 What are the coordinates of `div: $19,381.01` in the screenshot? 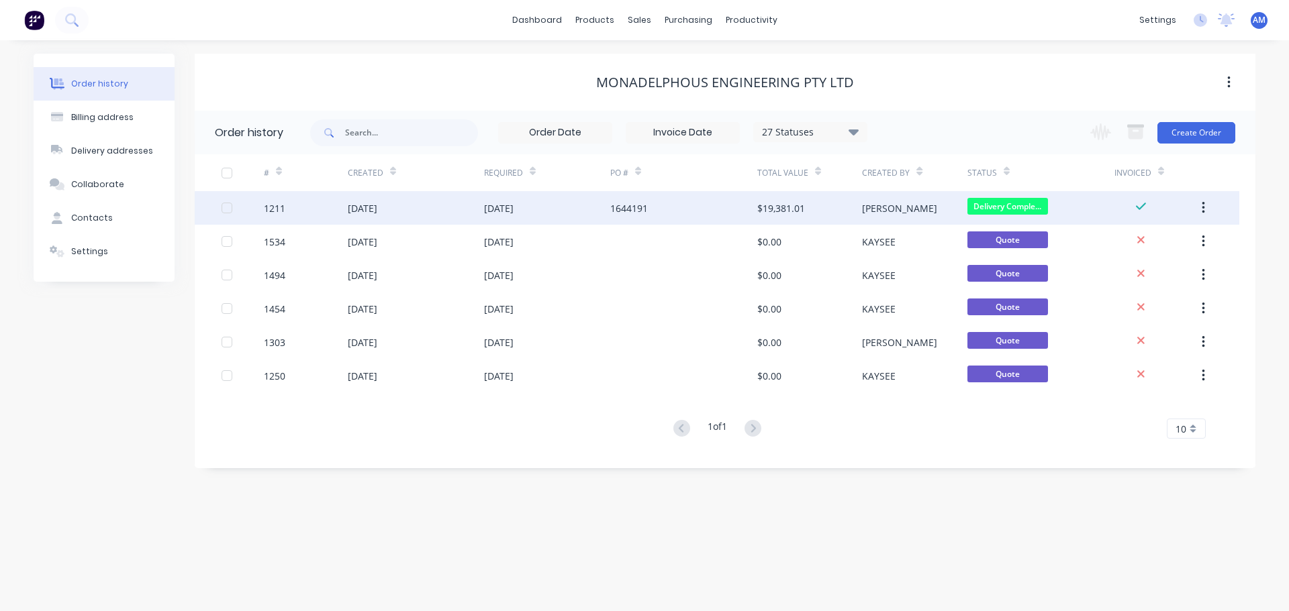 It's located at (781, 208).